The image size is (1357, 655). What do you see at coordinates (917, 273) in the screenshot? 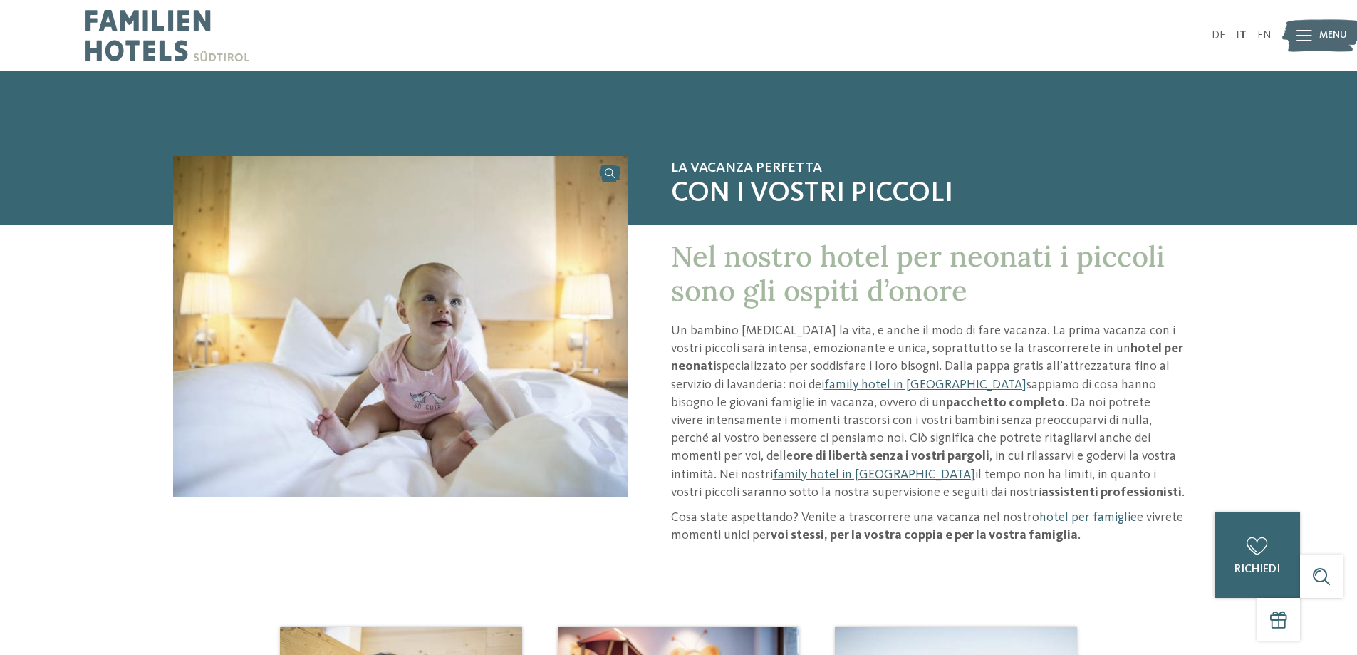
I see `span: Nel nostro hotel per neonati i piccoli sono gli ospiti d’onore` at bounding box center [917, 273].